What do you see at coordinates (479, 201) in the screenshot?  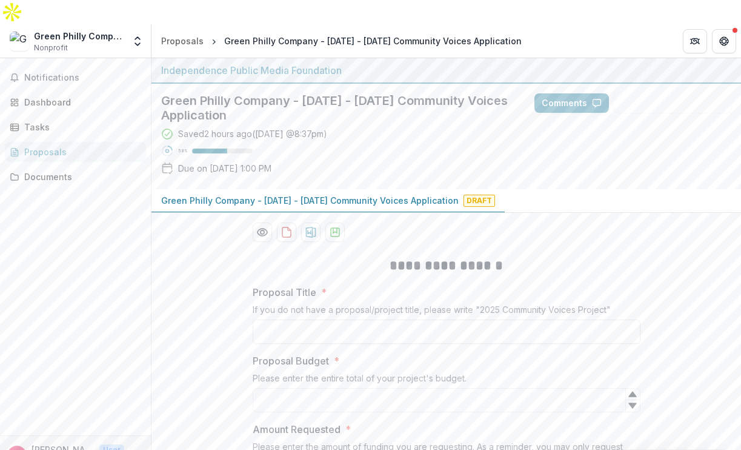 I see `span: Draft` at bounding box center [479, 201].